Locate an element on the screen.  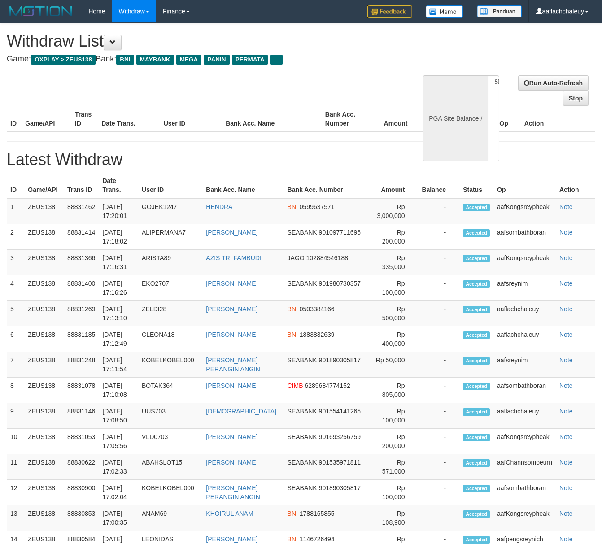
td: 88831366 is located at coordinates (81, 262).